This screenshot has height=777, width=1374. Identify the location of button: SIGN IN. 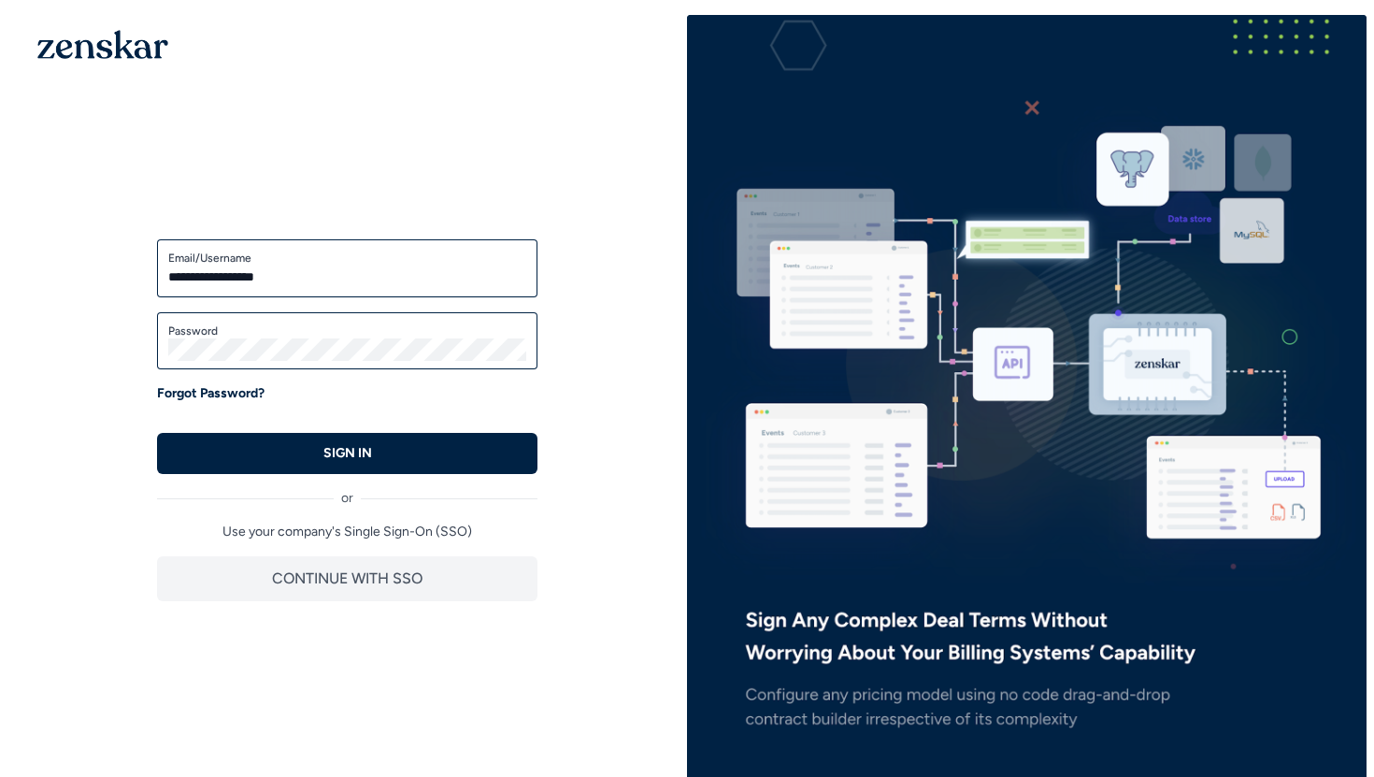
(347, 453).